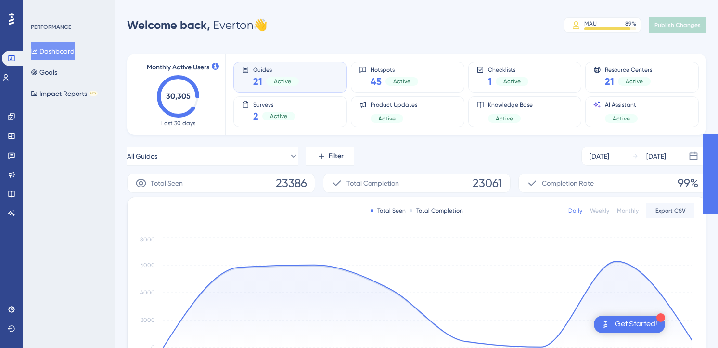 The image size is (718, 348). I want to click on div: Everton 👋, so click(197, 25).